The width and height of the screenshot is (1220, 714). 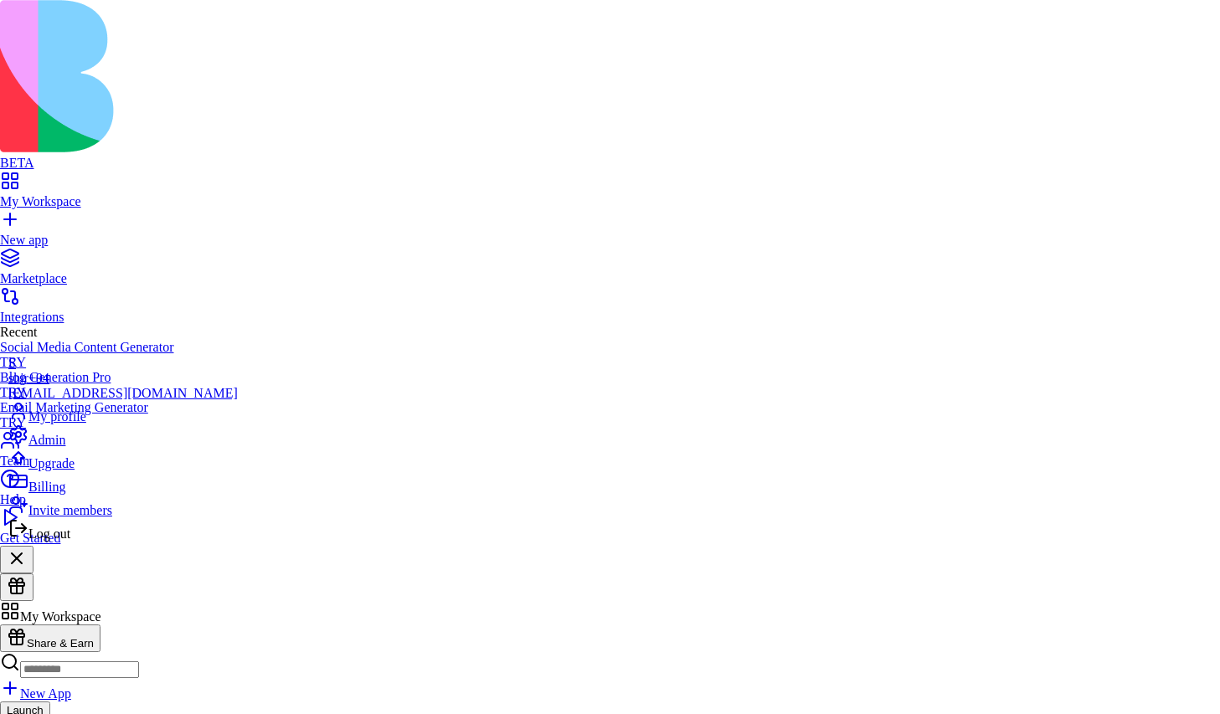 I want to click on span: Upgrade, so click(x=51, y=463).